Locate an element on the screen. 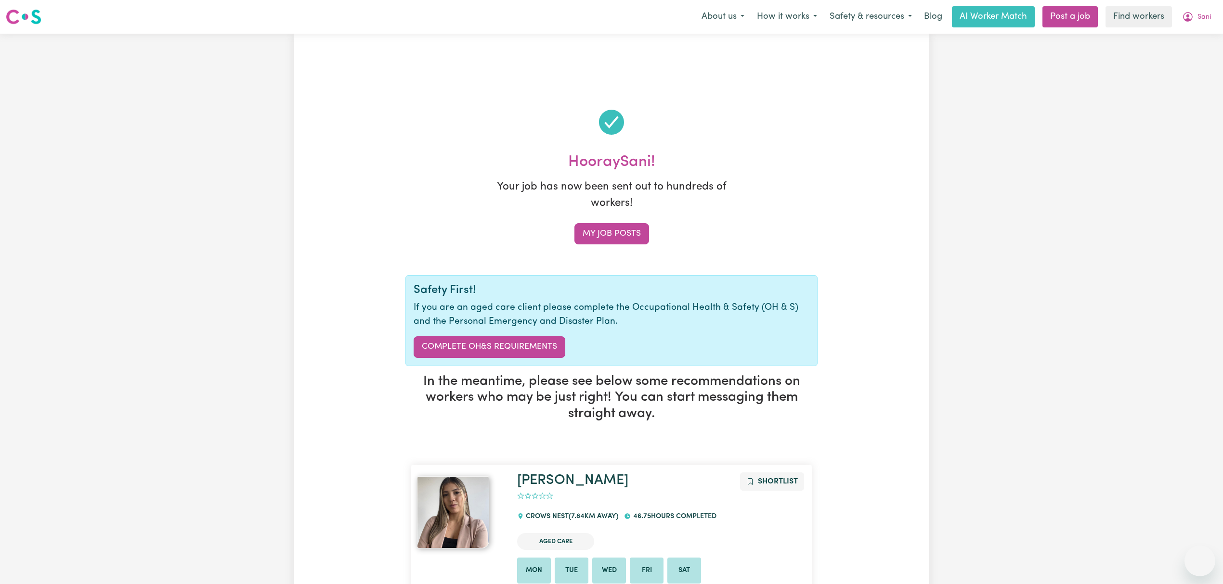  li: Available on Tue is located at coordinates (571, 571).